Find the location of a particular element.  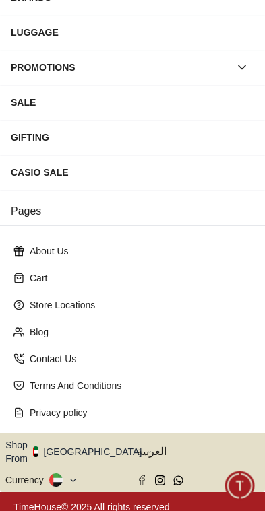

a: Facebook is located at coordinates (141, 480).